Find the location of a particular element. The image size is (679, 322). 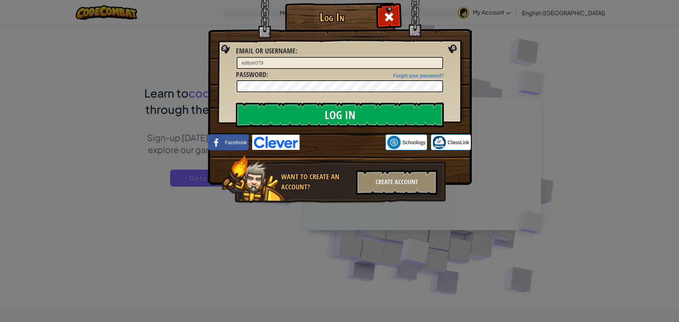

div: Want to create an account? is located at coordinates (317, 182).